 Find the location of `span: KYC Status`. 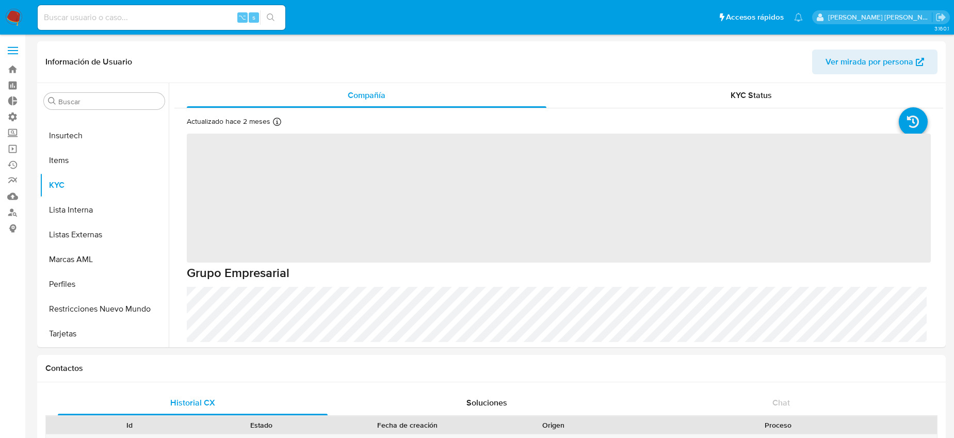

span: KYC Status is located at coordinates (751, 95).